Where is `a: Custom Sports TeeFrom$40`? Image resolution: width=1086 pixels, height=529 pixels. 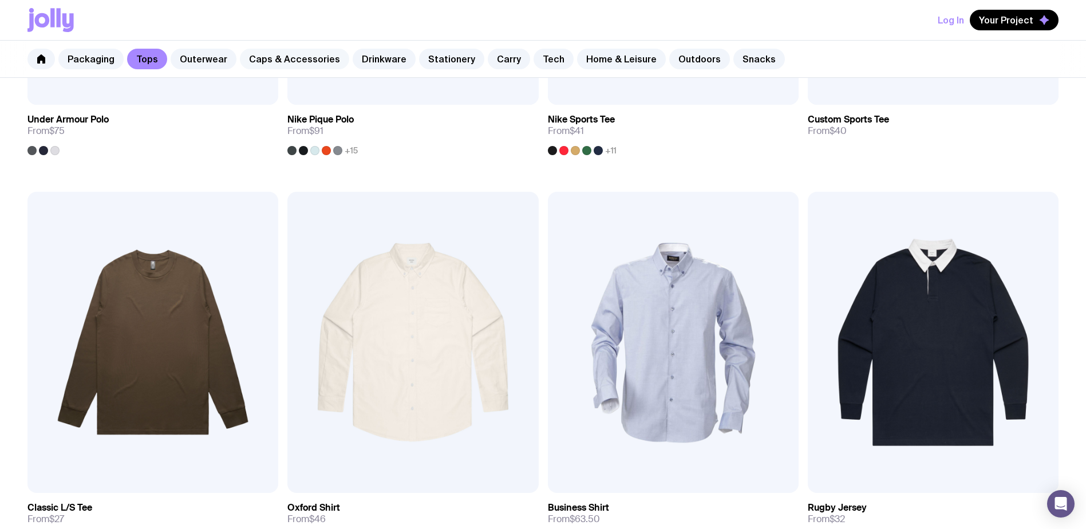 a: Custom Sports TeeFrom$40 is located at coordinates (933, 125).